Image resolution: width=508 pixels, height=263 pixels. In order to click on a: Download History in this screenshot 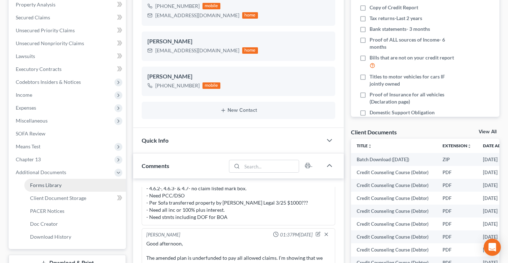, I will do `click(75, 237)`.